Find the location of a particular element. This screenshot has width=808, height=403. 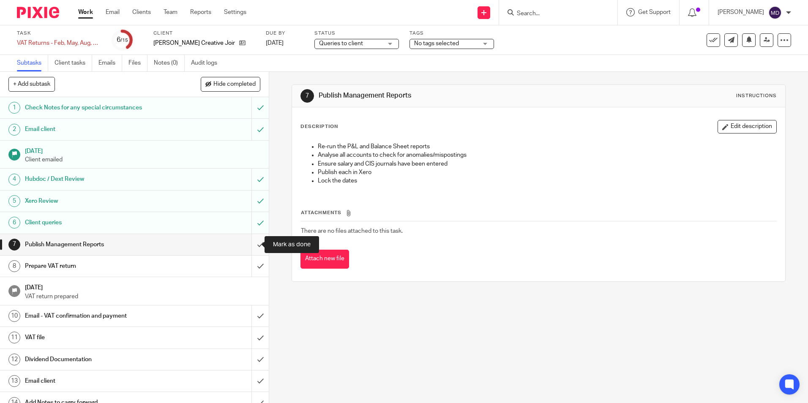

div: 8 is located at coordinates (14, 266).